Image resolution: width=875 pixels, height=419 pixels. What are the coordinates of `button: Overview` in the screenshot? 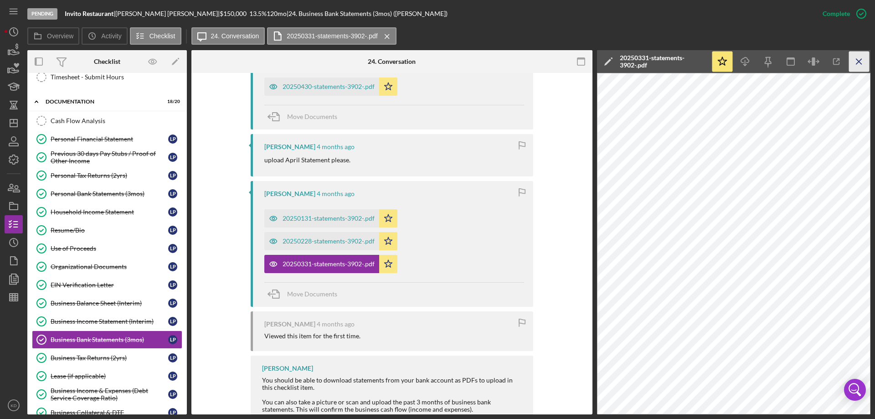 It's located at (53, 36).